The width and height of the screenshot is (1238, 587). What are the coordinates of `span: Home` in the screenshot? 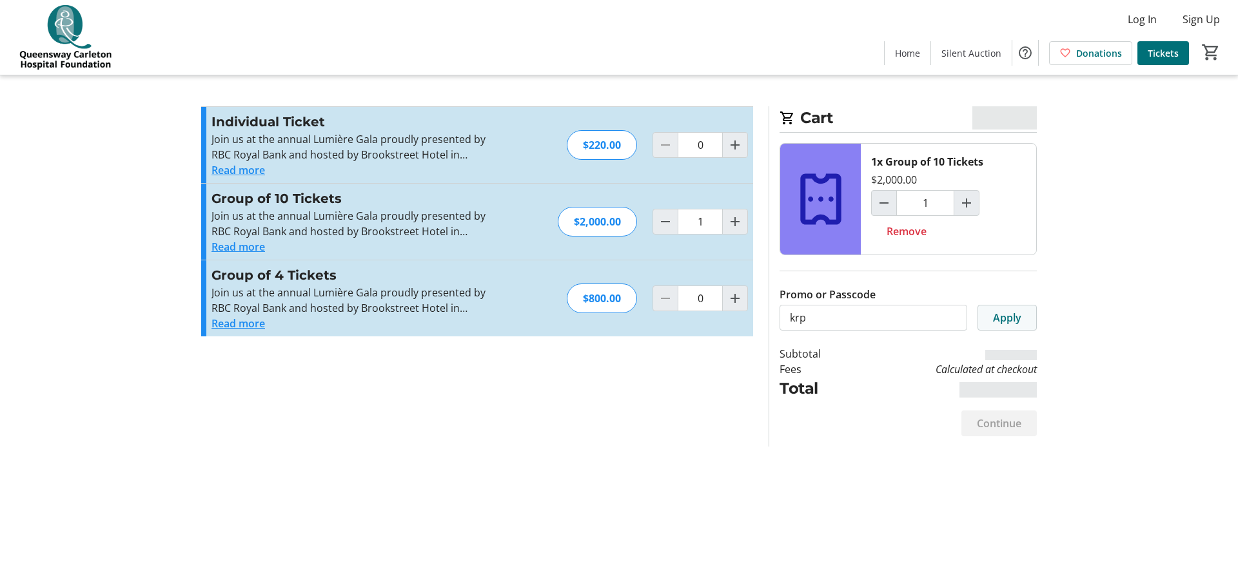 It's located at (907, 53).